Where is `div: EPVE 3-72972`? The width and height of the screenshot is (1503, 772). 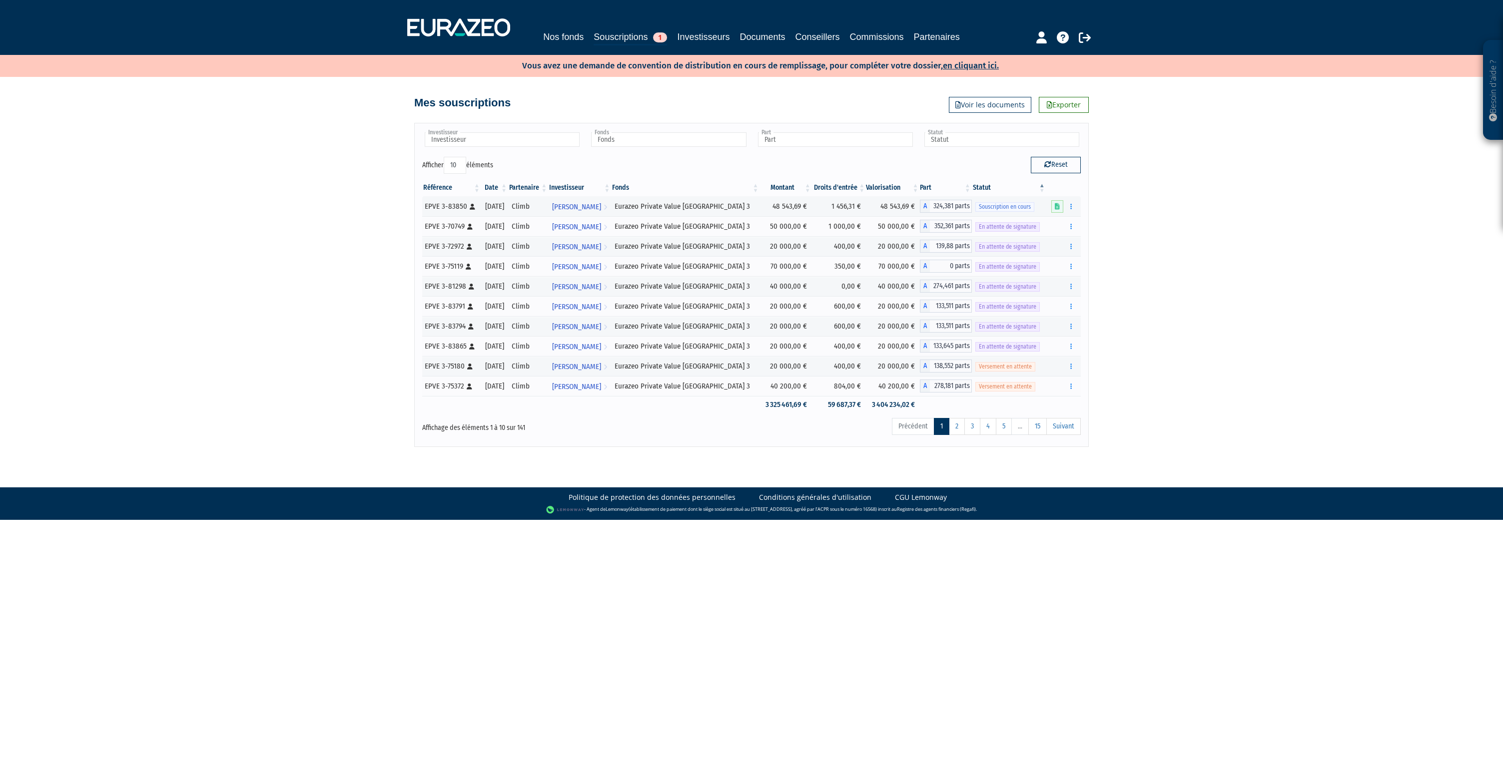 div: EPVE 3-72972 is located at coordinates (451, 246).